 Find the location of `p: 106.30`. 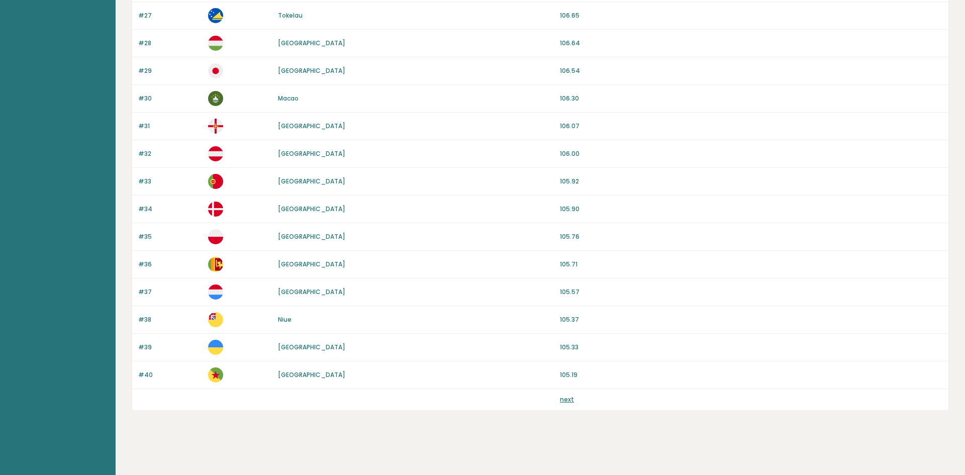

p: 106.30 is located at coordinates (751, 98).